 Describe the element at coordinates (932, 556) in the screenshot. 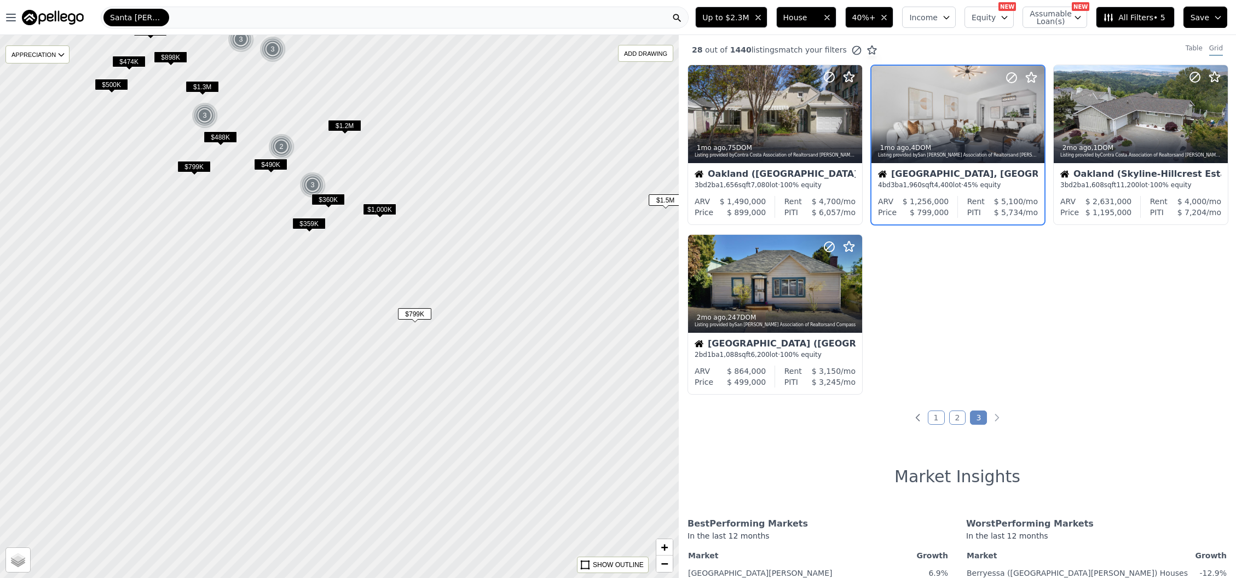

I see `th: Growth` at that location.